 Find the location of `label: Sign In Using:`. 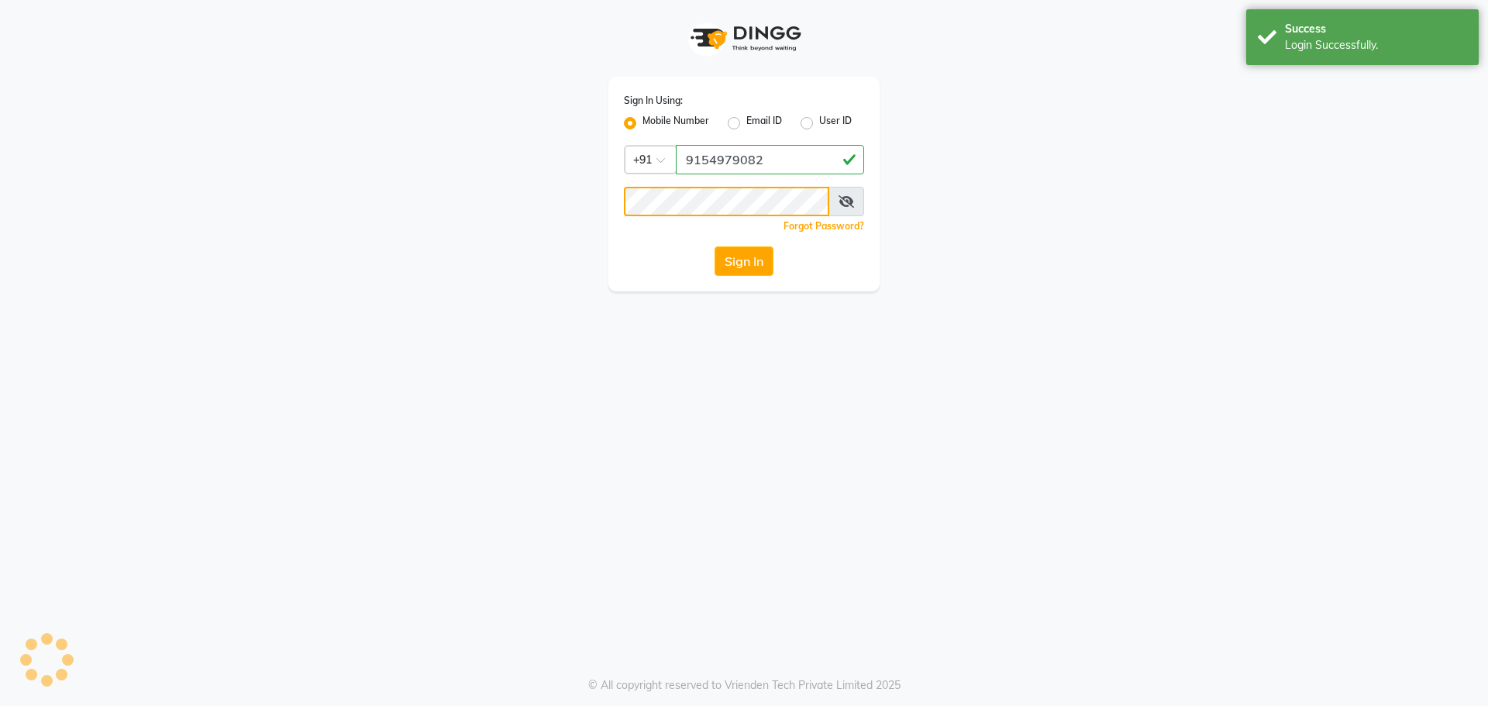

label: Sign In Using: is located at coordinates (653, 101).